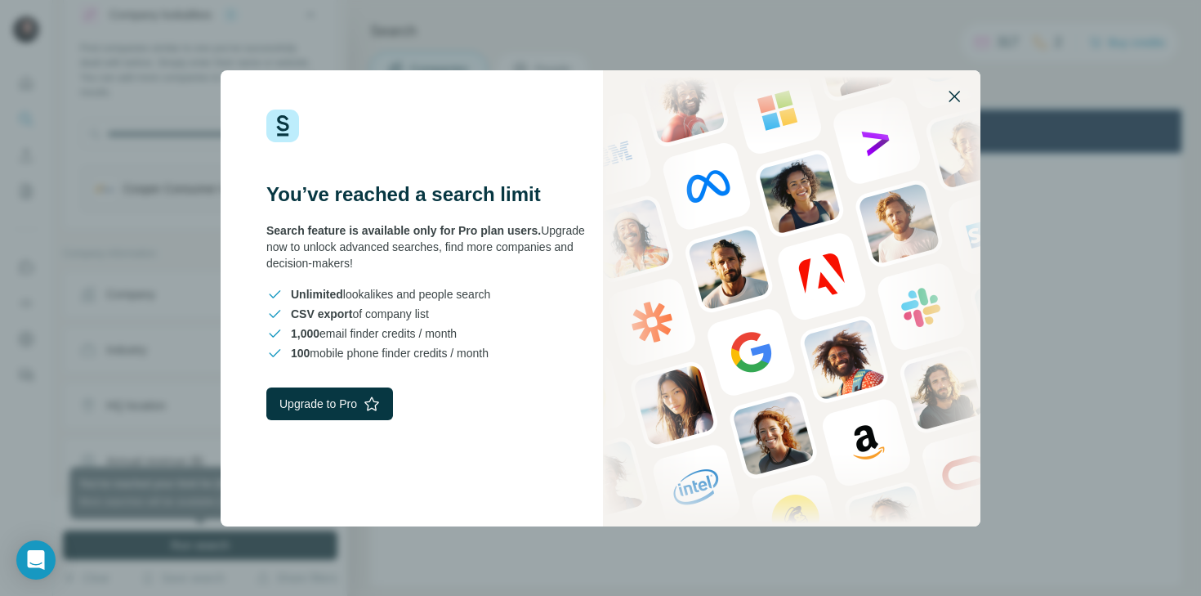 The width and height of the screenshot is (1201, 596). Describe the element at coordinates (305, 333) in the screenshot. I see `span: 1,000` at that location.